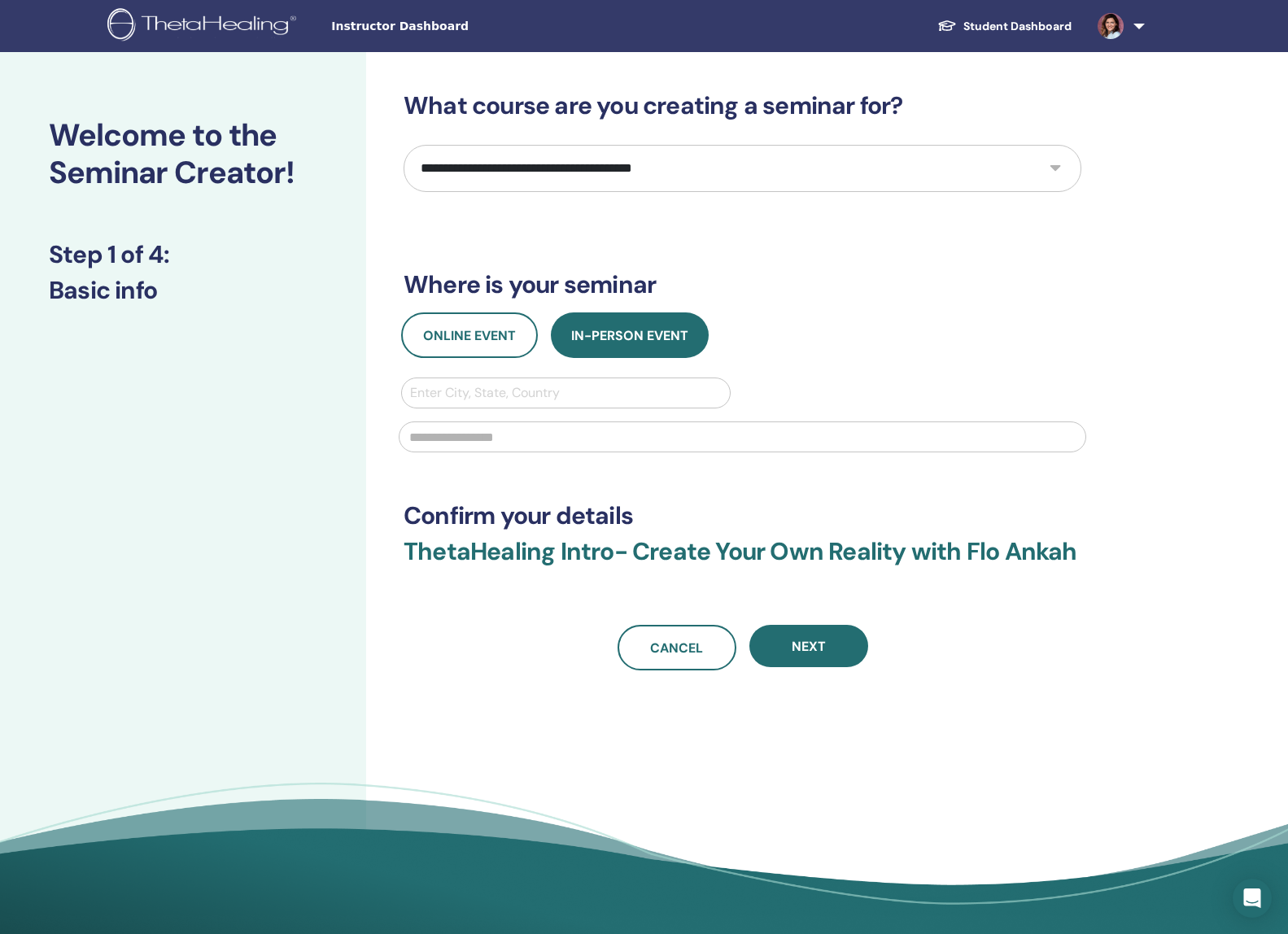  I want to click on h3: ThetaHealing Intro- Create Your Own Reality with Flo Ankah, so click(742, 561).